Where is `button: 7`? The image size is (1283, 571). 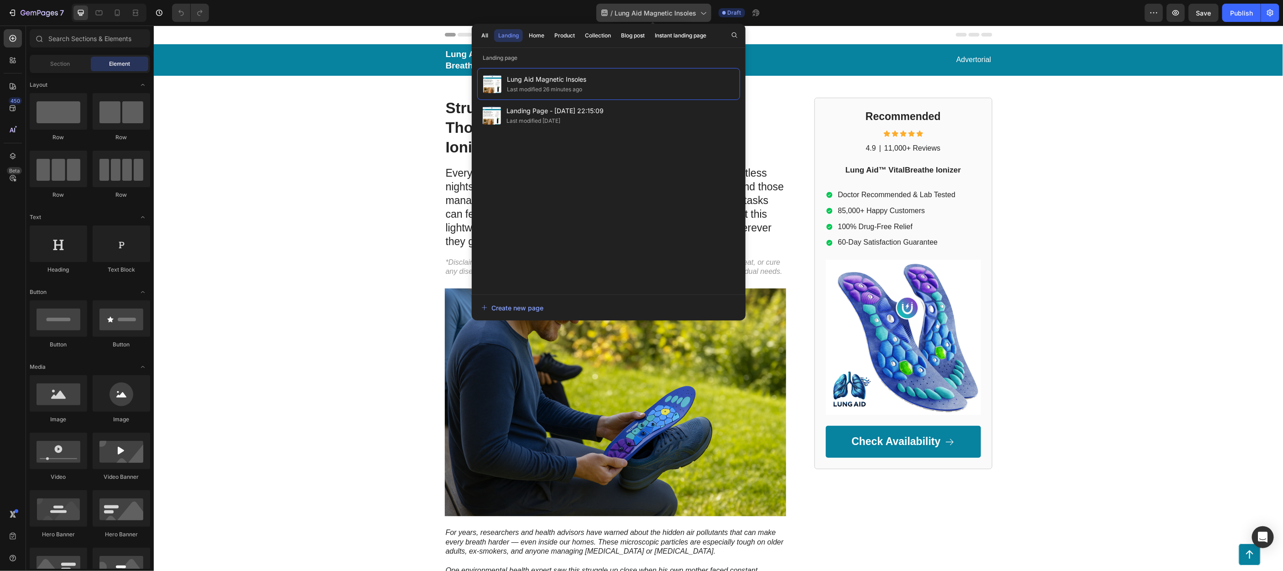
button: 7 is located at coordinates (36, 13).